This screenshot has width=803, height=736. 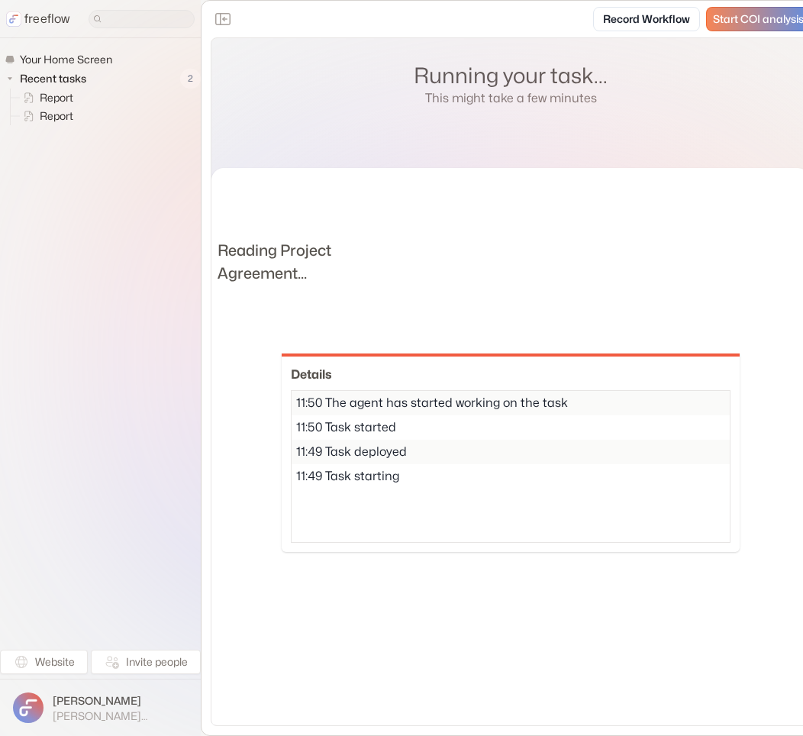 I want to click on h1: Running your task..., so click(x=511, y=76).